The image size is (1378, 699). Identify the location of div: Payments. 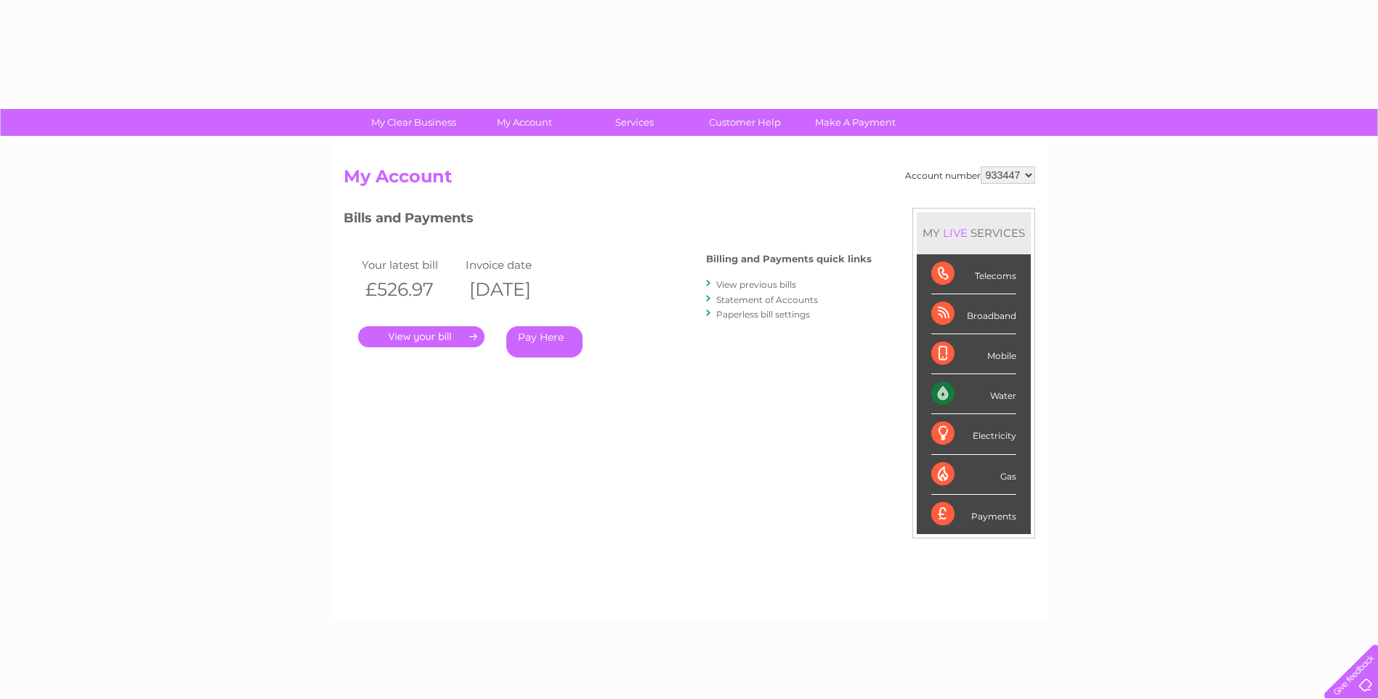
(973, 514).